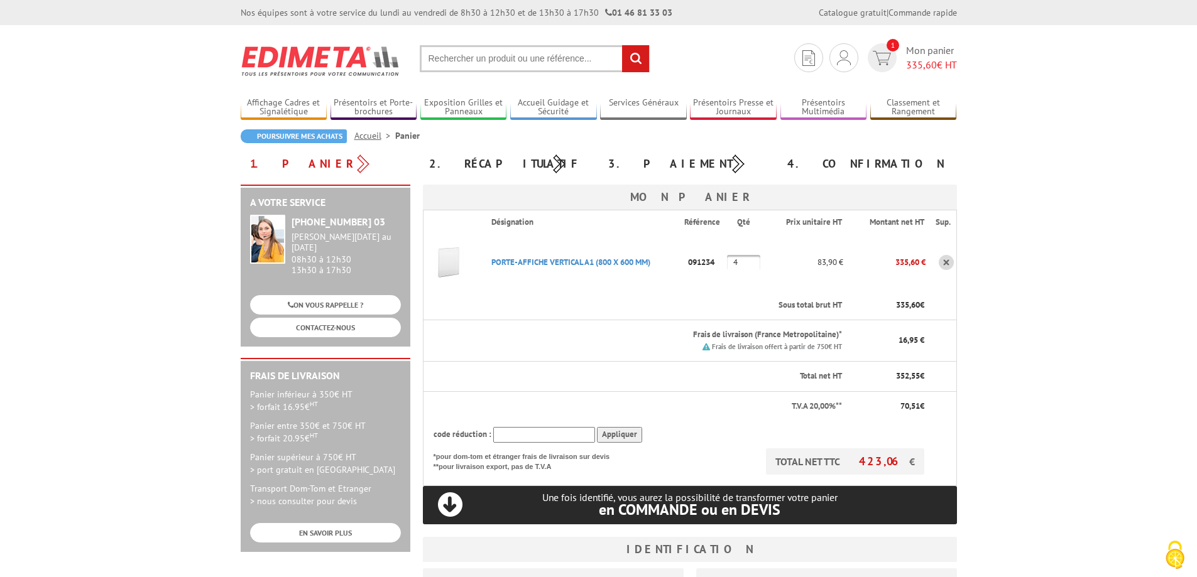 The image size is (1197, 577). I want to click on p: Une fois identifié, vous aurez la possibilité de transformer votre panier, so click(690, 505).